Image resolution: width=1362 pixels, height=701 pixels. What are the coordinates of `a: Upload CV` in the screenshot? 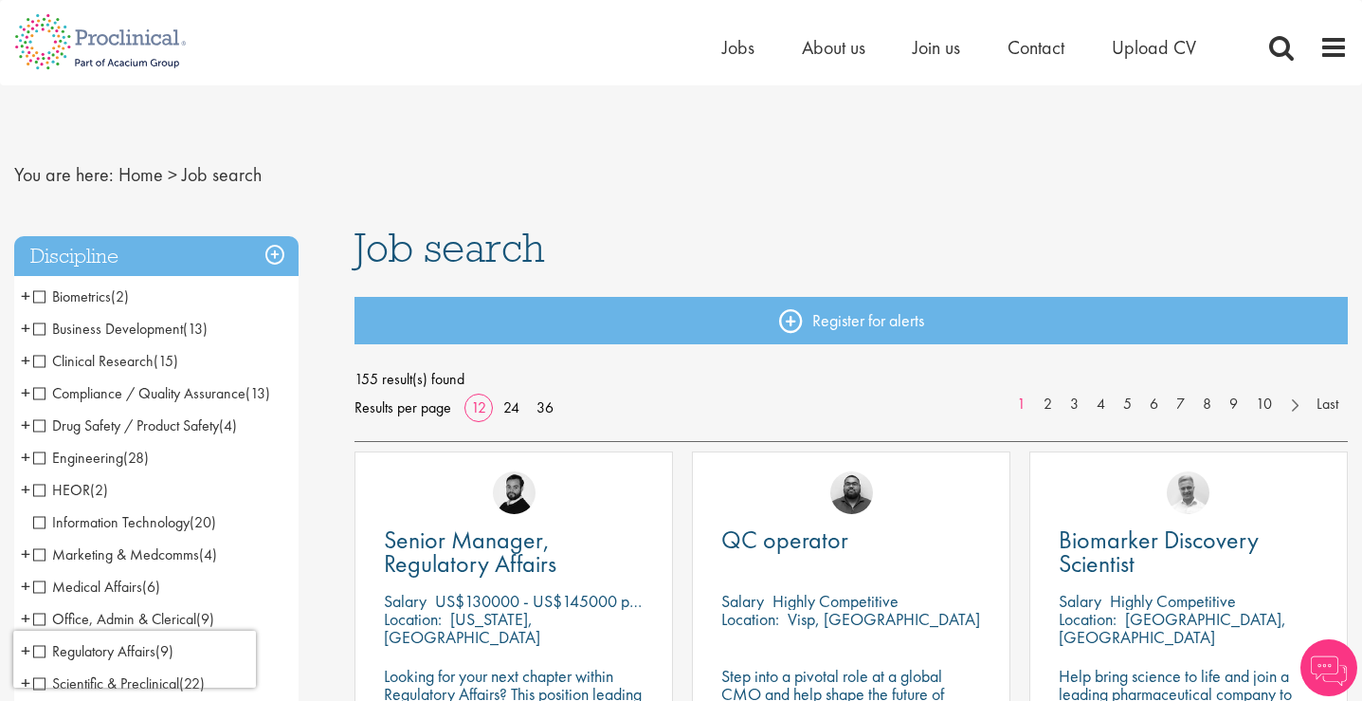 It's located at (1154, 47).